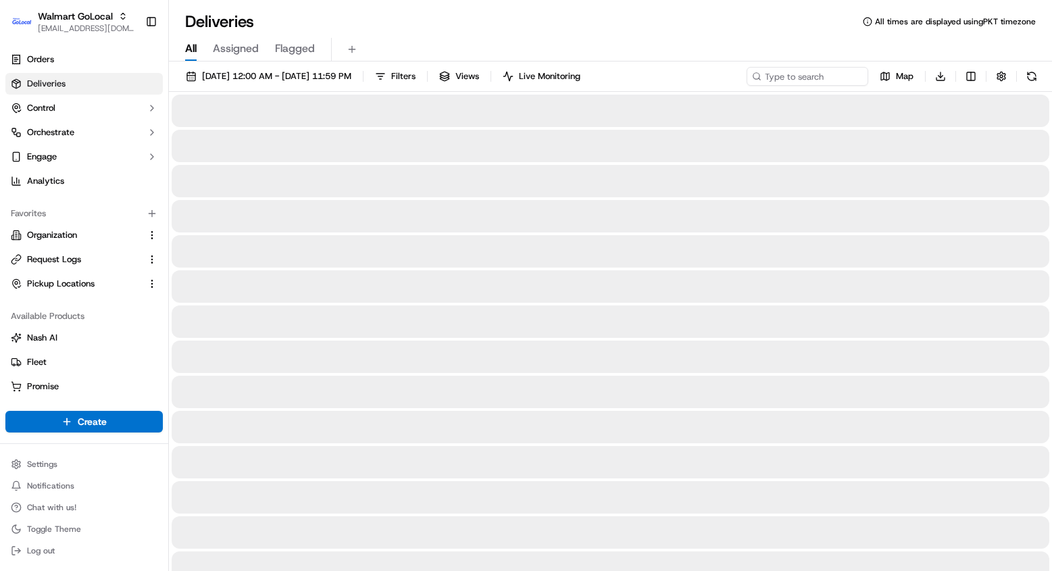  What do you see at coordinates (1032, 76) in the screenshot?
I see `button: Refresh` at bounding box center [1032, 76].